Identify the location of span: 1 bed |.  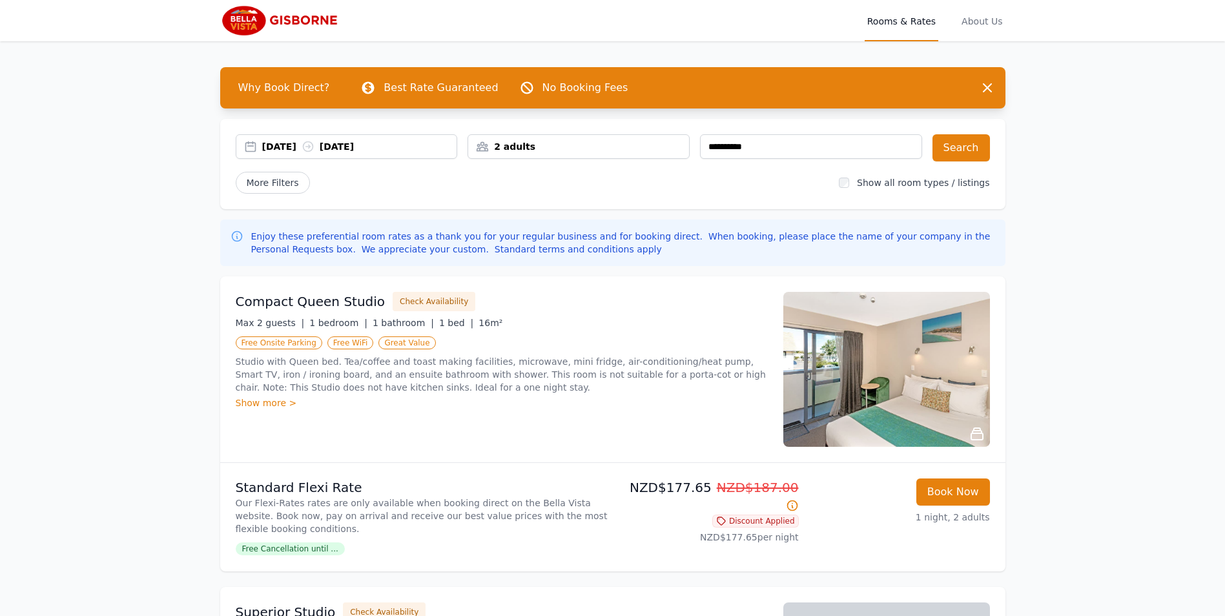
(456, 323).